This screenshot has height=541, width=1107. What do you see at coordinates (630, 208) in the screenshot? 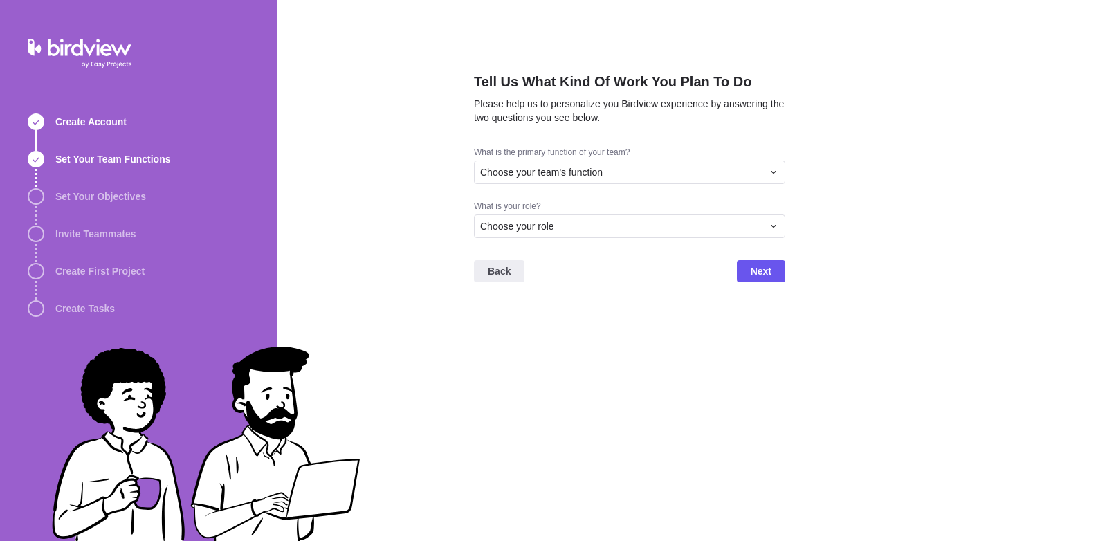
I see `div: What is your role?` at bounding box center [630, 208].